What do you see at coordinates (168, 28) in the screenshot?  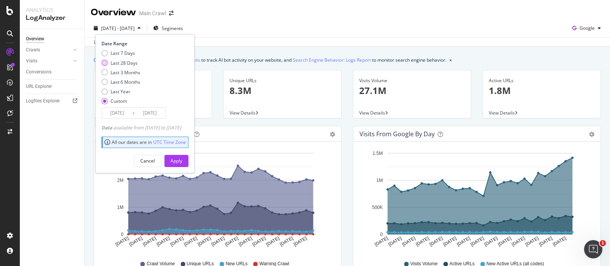 I see `button: Segments` at bounding box center [168, 28].